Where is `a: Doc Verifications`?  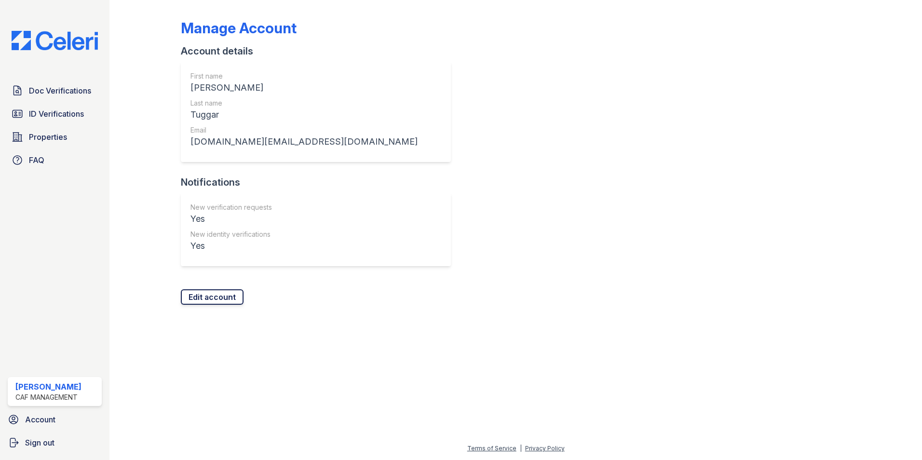 a: Doc Verifications is located at coordinates (54, 91).